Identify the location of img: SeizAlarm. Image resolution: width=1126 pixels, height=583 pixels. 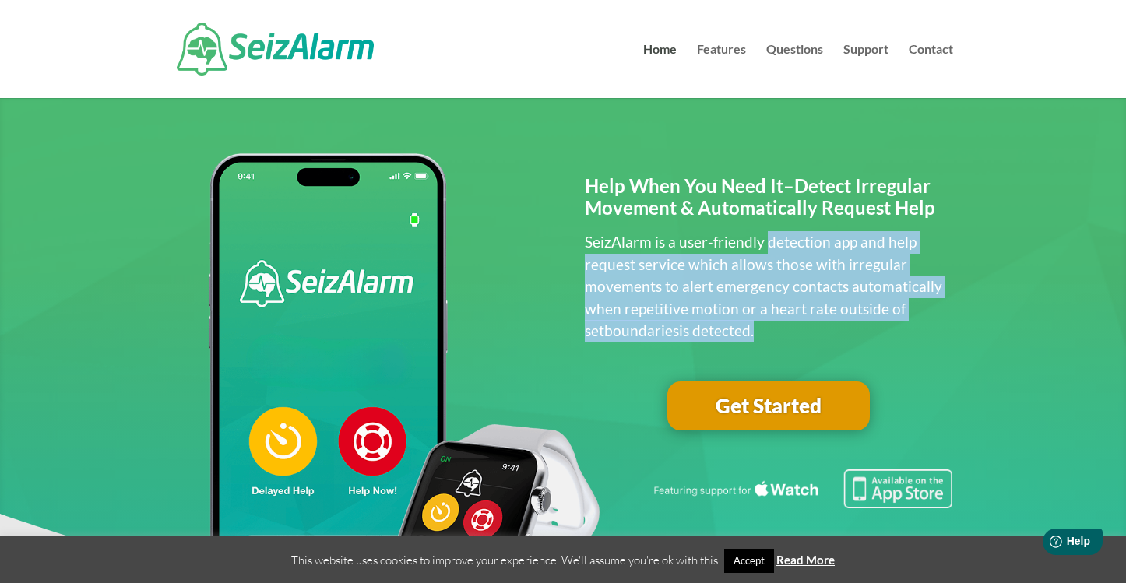
(275, 49).